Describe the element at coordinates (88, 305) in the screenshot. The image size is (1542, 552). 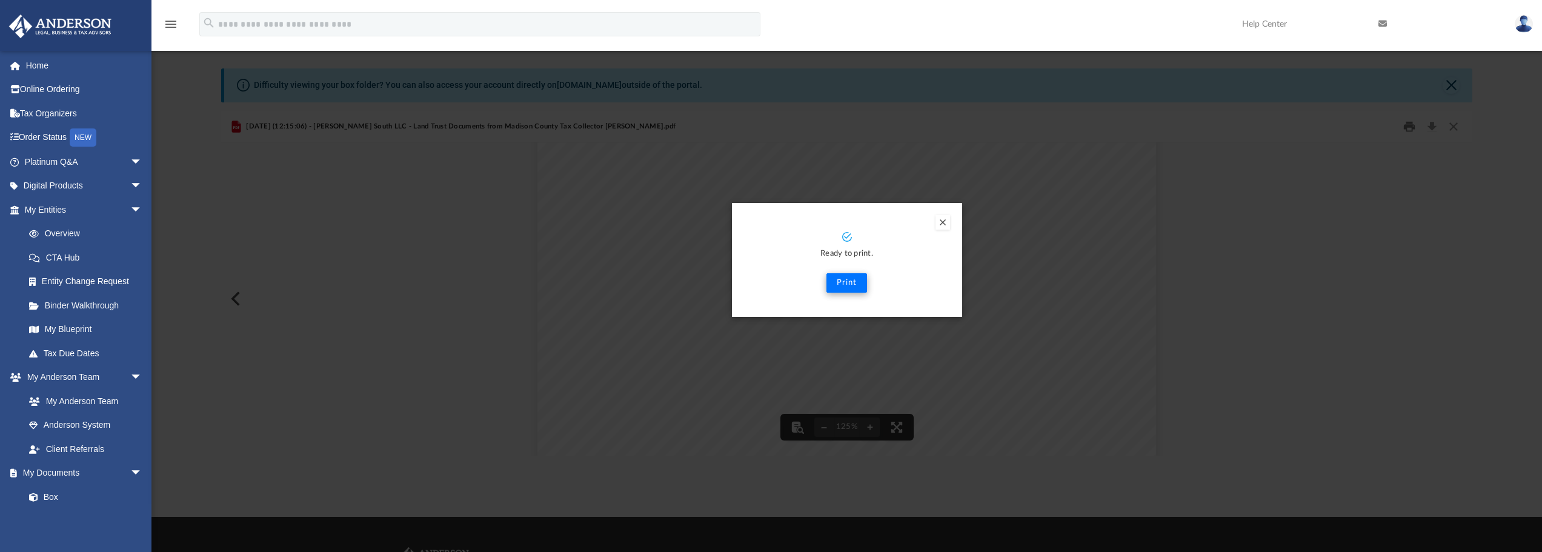
I see `a: Binder Walkthrough` at that location.